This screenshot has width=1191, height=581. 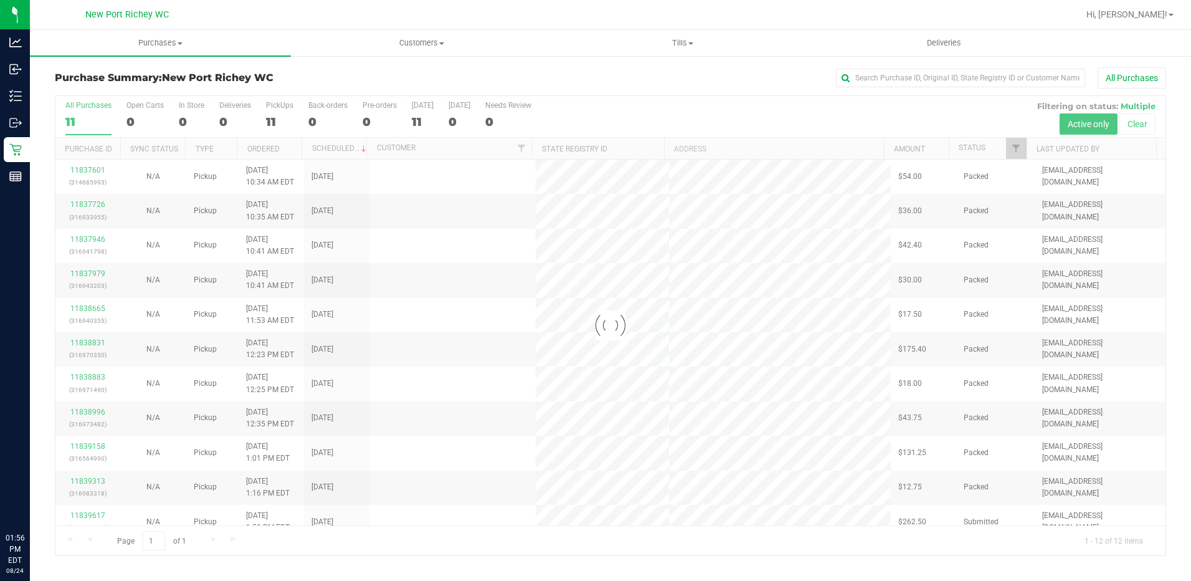 I want to click on a: Tills, so click(x=683, y=43).